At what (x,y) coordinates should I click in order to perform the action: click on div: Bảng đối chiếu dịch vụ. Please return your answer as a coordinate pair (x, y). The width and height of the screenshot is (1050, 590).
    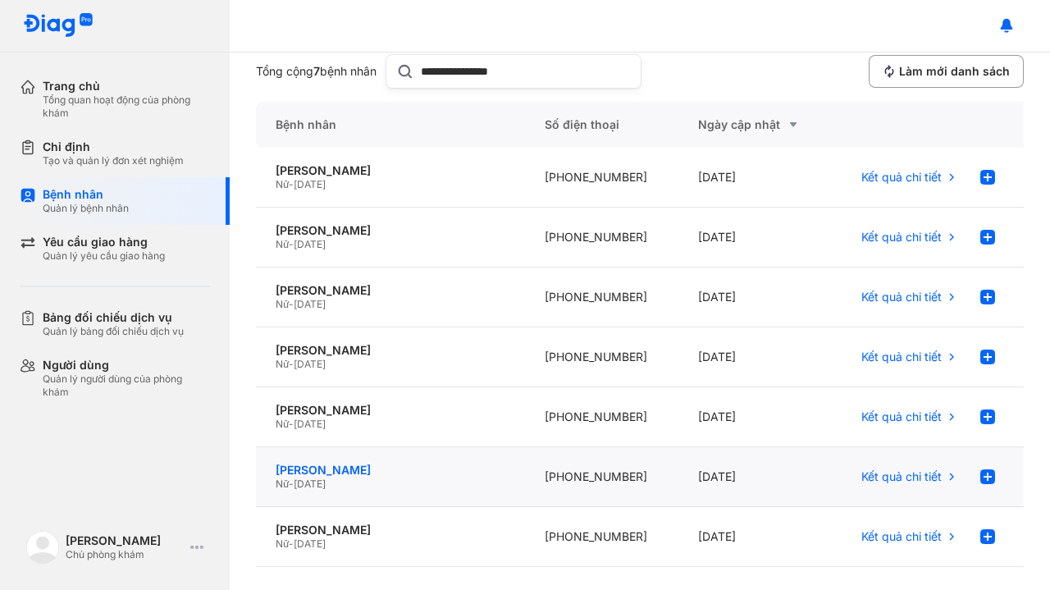
    Looking at the image, I should click on (113, 317).